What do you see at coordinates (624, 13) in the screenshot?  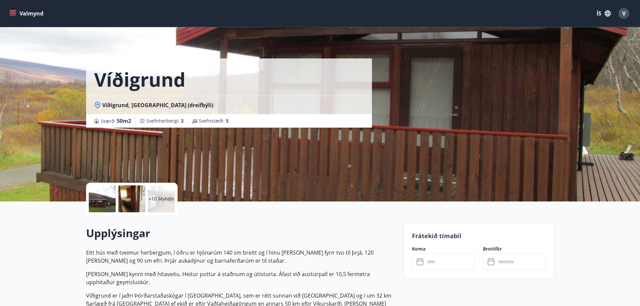 I see `span: V` at bounding box center [624, 13].